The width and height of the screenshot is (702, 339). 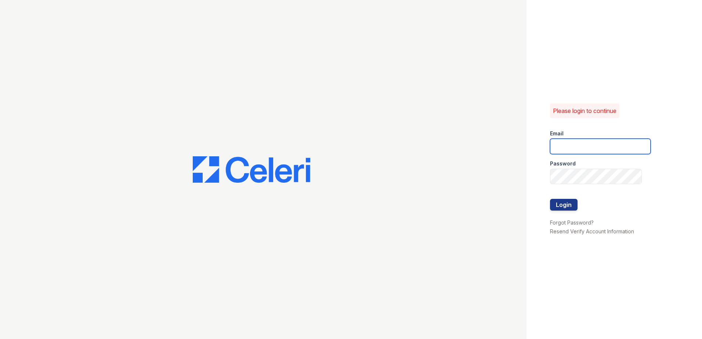 I want to click on a: Forgot Password?, so click(x=571, y=222).